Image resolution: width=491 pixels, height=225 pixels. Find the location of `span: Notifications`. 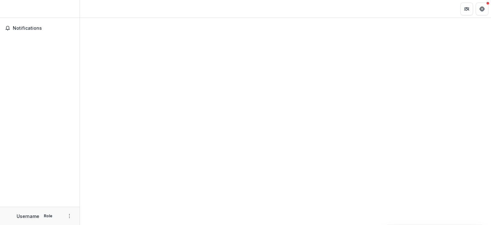

span: Notifications is located at coordinates (43, 28).